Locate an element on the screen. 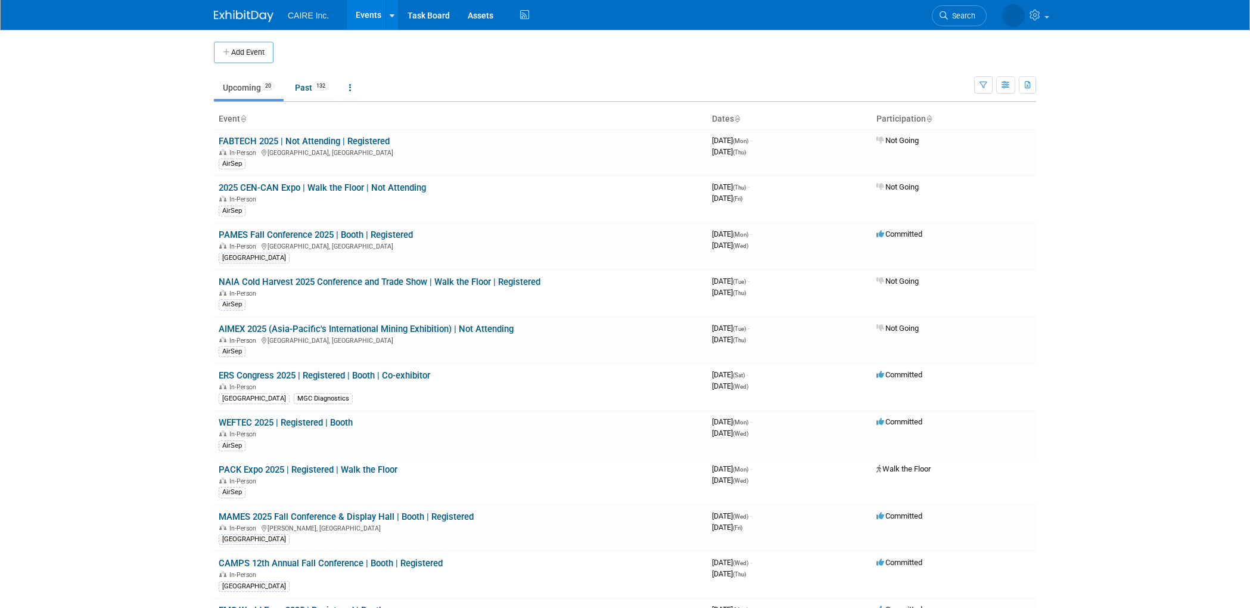 The image size is (1250, 608). span: (Fri) is located at coordinates (738, 198).